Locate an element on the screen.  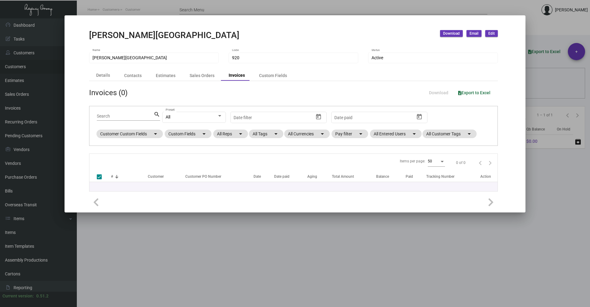
div: Items per page: is located at coordinates (412, 161).